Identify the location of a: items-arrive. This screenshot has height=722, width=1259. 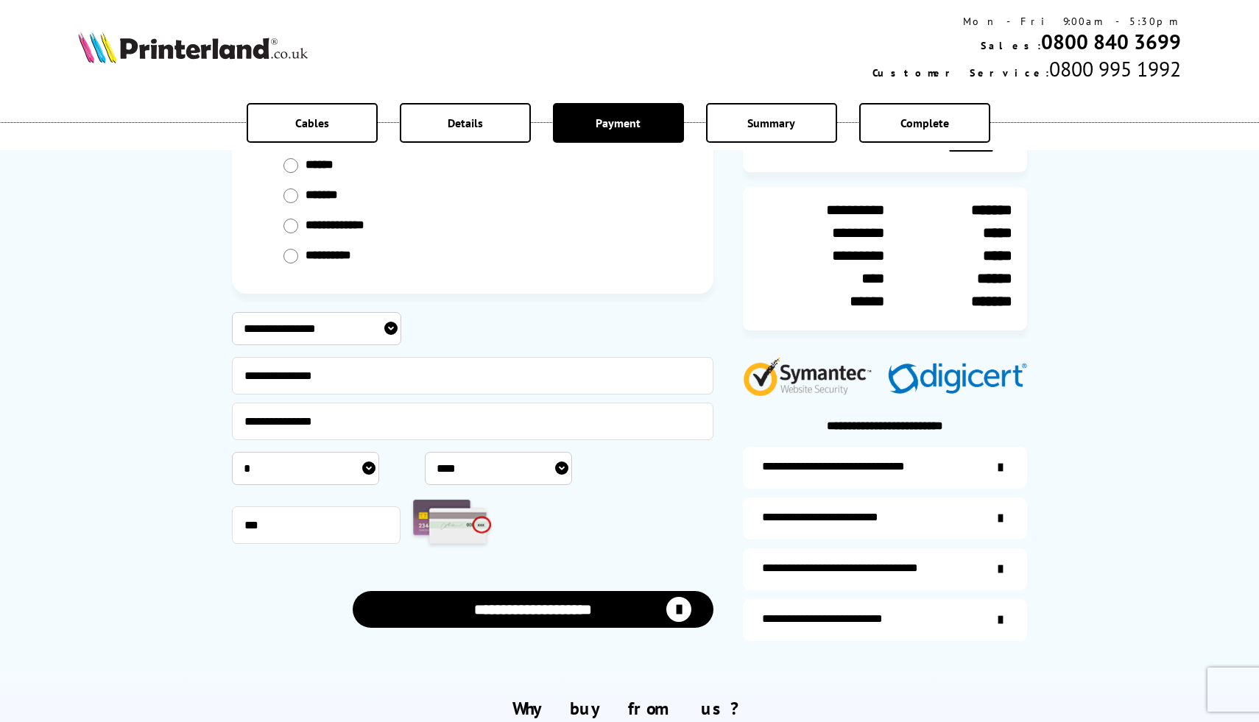
(885, 518).